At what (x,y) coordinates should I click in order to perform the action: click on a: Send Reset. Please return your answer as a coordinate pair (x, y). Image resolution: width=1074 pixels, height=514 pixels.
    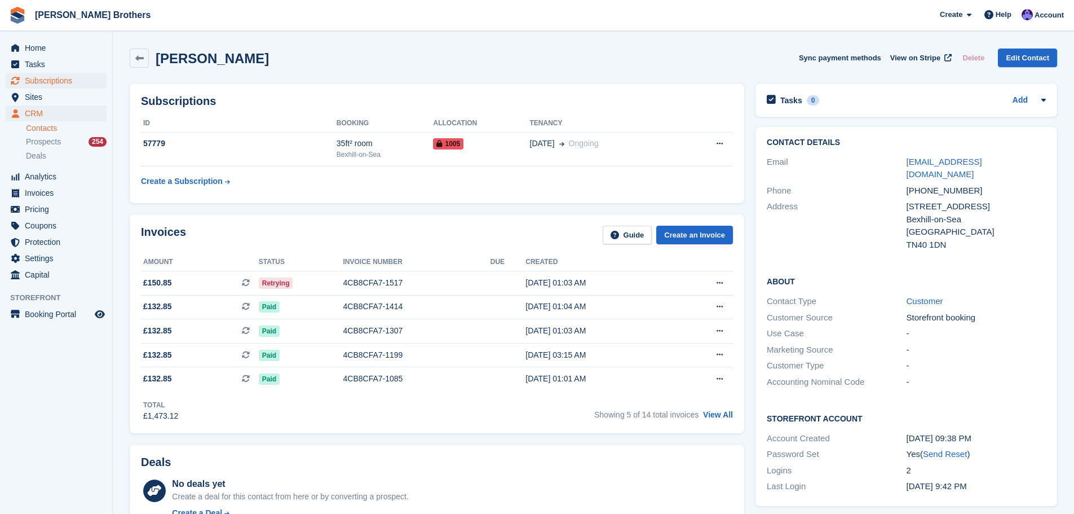
    Looking at the image, I should click on (945, 453).